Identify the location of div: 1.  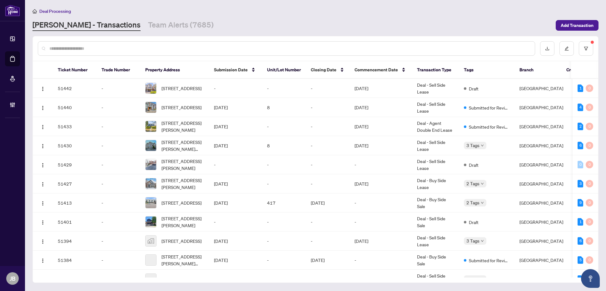
(580, 88).